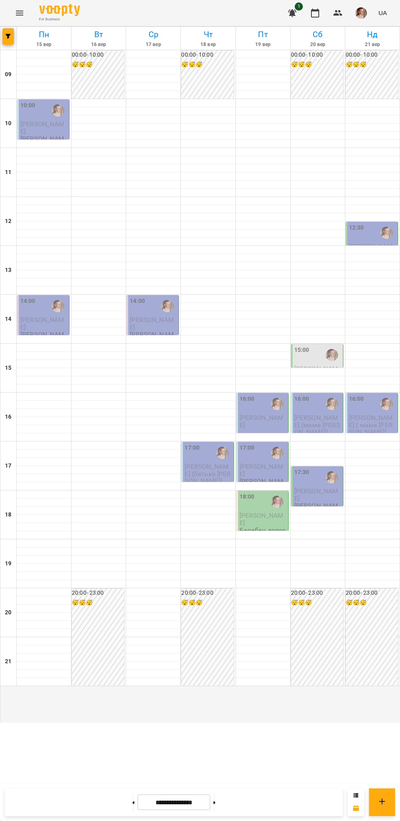 This screenshot has height=821, width=400. Describe the element at coordinates (8, 466) in the screenshot. I see `h6: 17` at that location.